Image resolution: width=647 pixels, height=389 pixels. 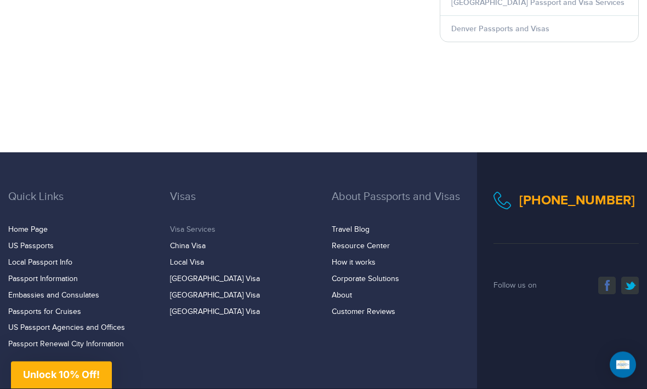 What do you see at coordinates (361, 247) in the screenshot?
I see `a: Resource Center` at bounding box center [361, 247].